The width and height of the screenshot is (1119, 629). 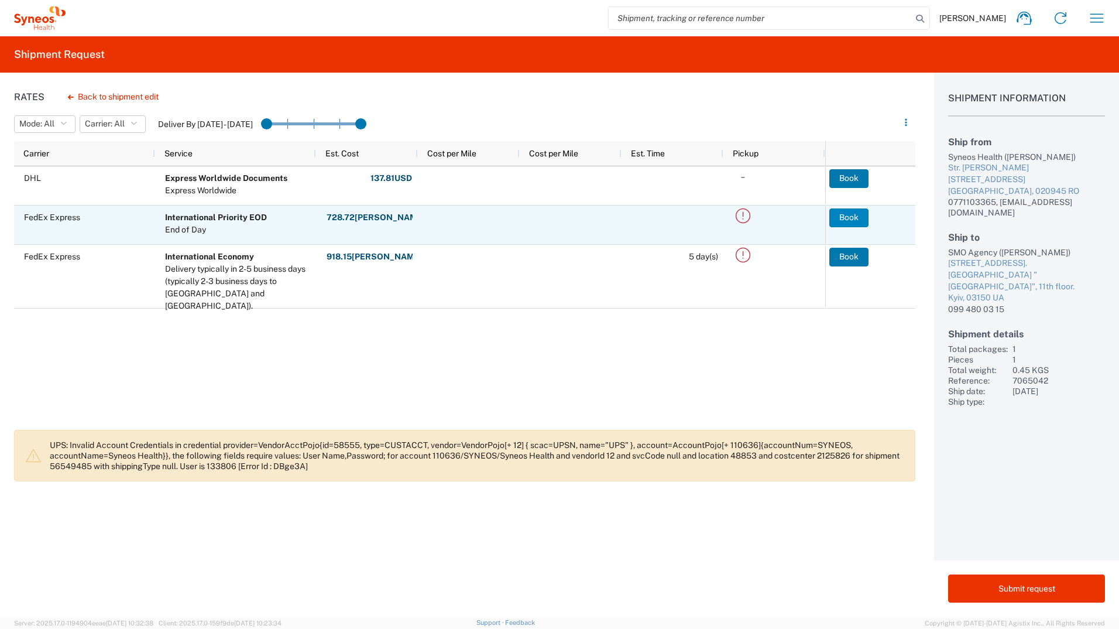 What do you see at coordinates (1027, 309) in the screenshot?
I see `div: 099 480 03 15` at bounding box center [1027, 309].